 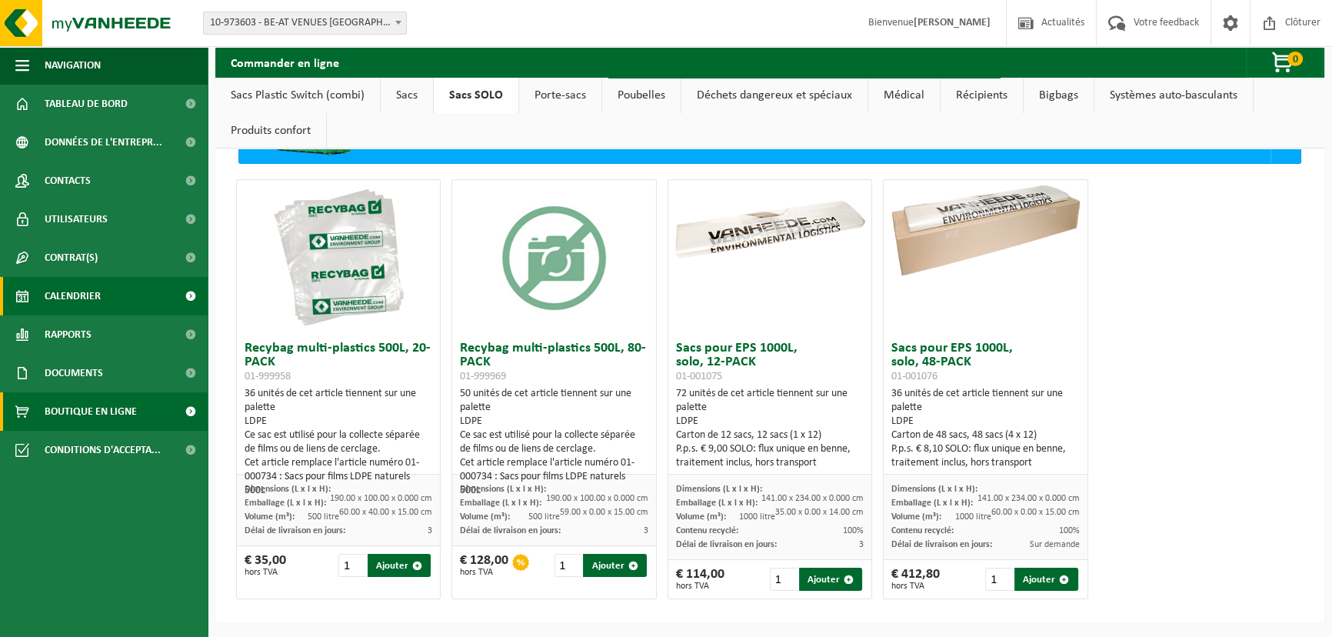 What do you see at coordinates (305, 23) in the screenshot?
I see `span: 10-973603 - BE-AT VENUES NV - FOREST` at bounding box center [305, 23].